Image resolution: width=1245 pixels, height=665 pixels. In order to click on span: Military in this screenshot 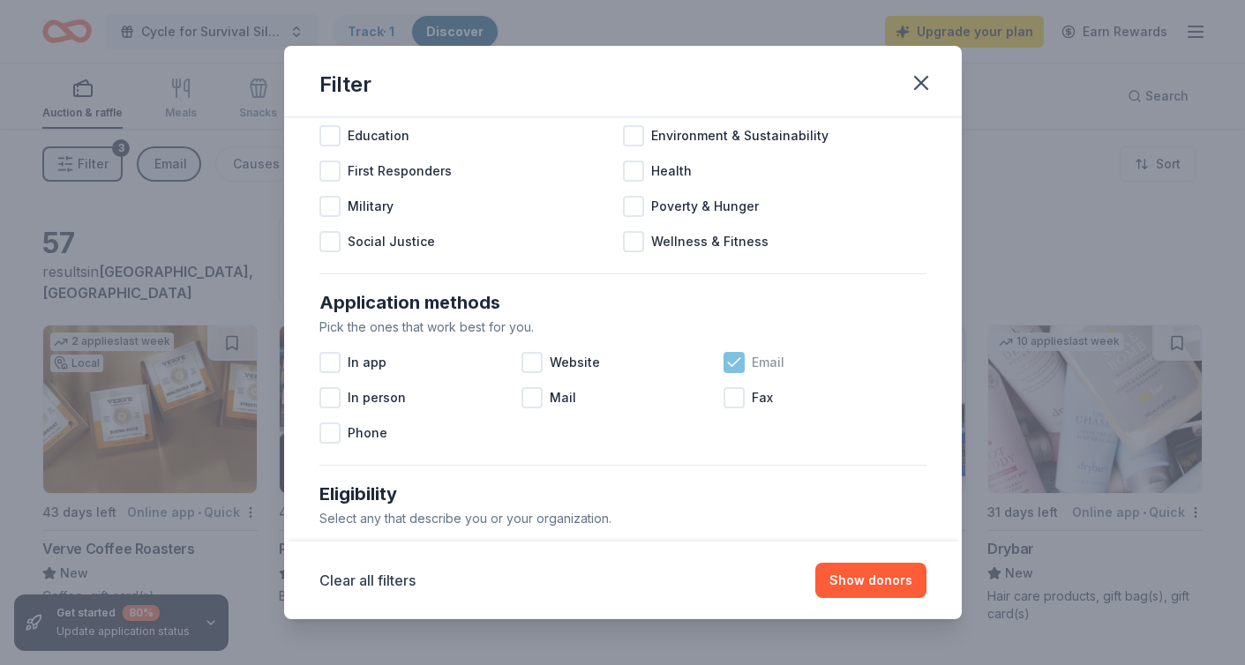, I will do `click(371, 206)`.